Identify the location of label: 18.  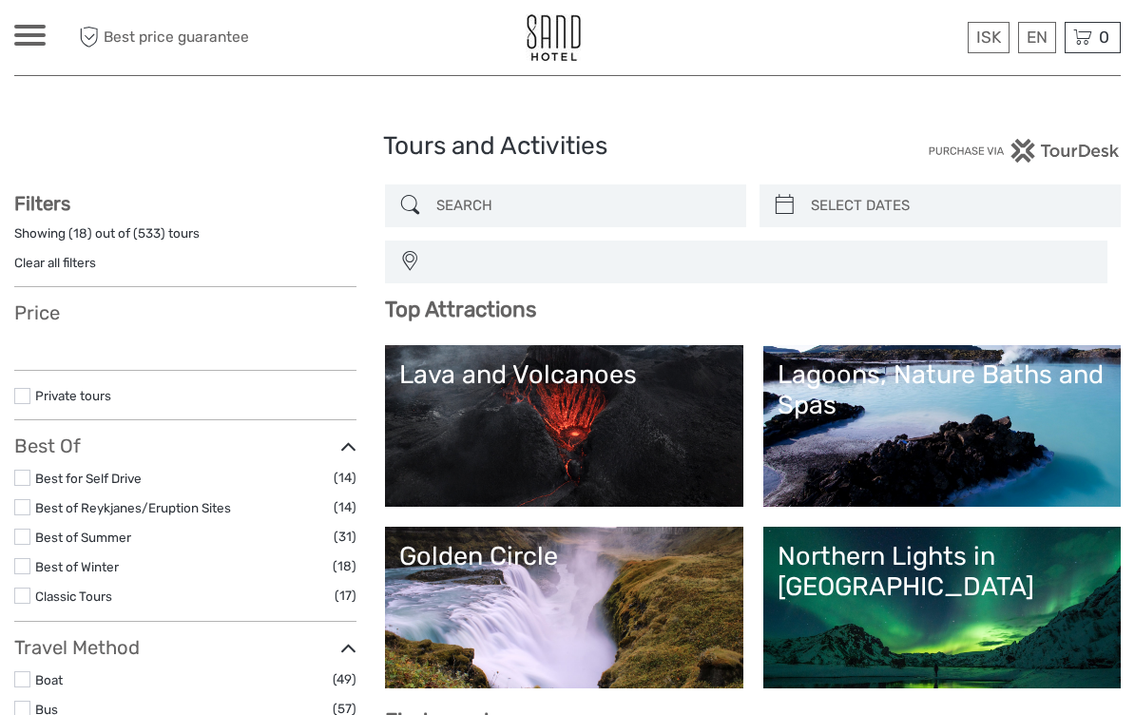
(80, 233).